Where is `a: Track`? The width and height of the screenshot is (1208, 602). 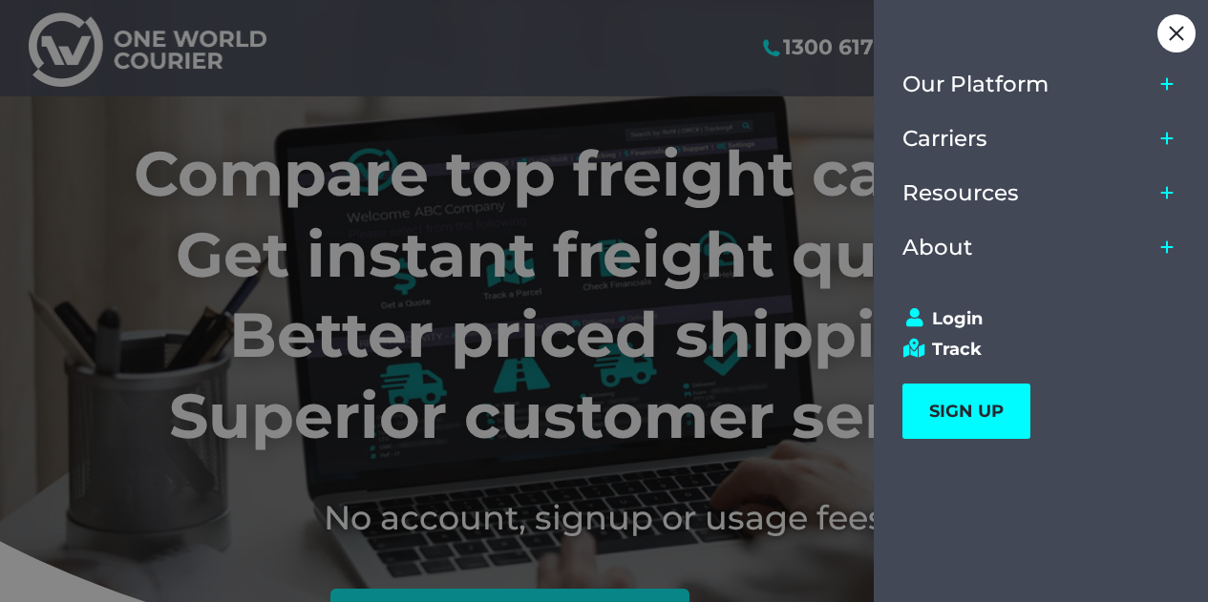
a: Track is located at coordinates (1032, 349).